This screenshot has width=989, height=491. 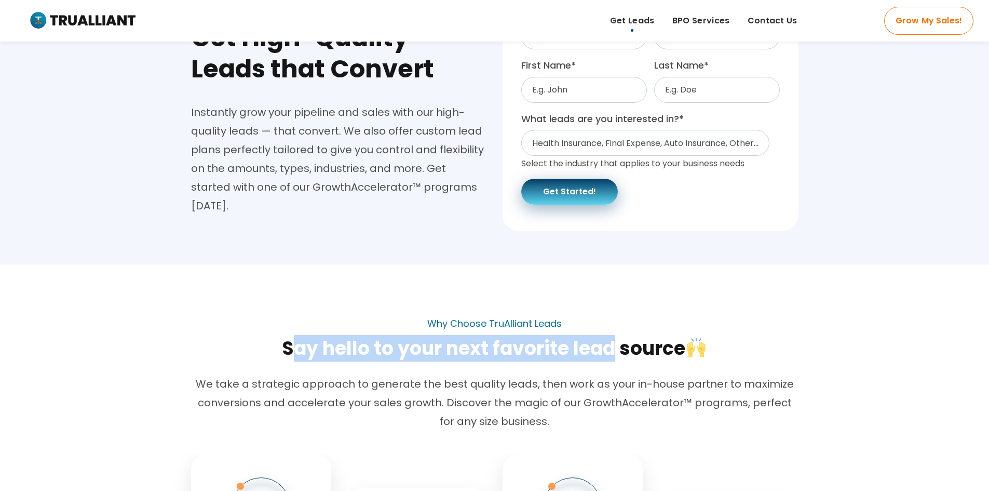 I want to click on label: What leads are you interested in?, so click(x=651, y=119).